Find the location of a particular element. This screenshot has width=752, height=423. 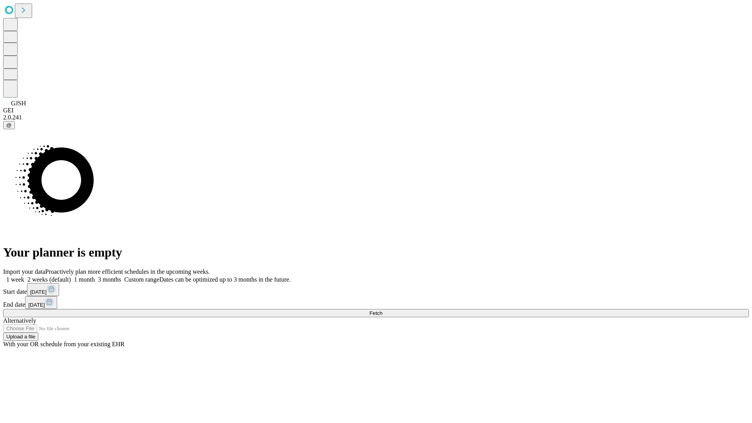

span: Fetch is located at coordinates (376, 313).